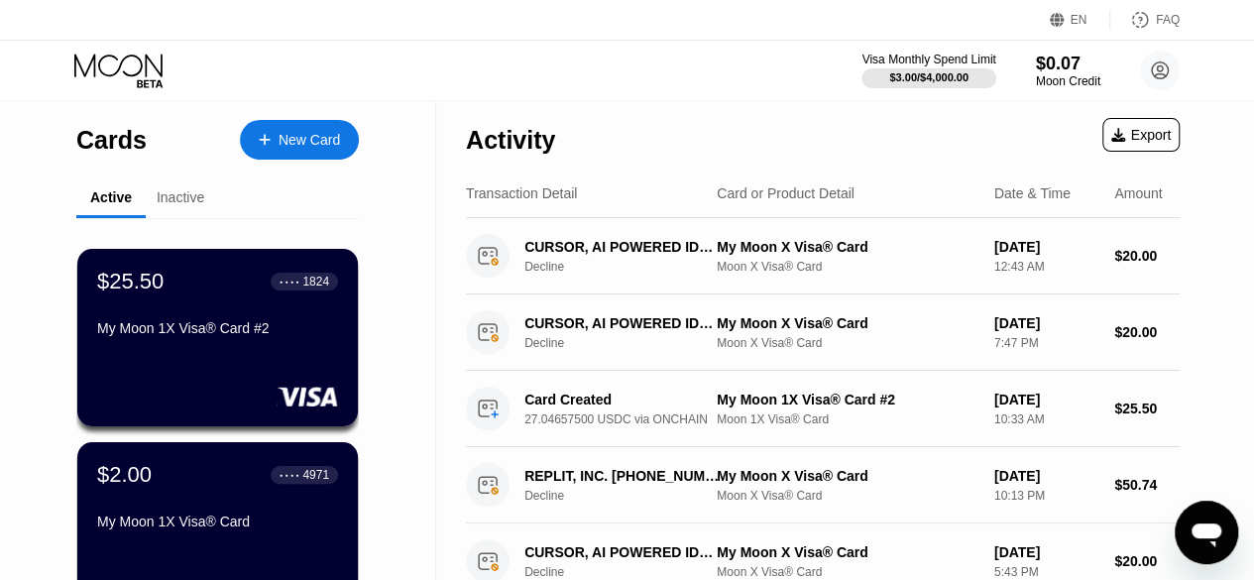 This screenshot has width=1254, height=580. What do you see at coordinates (510, 140) in the screenshot?
I see `div: Activity` at bounding box center [510, 140].